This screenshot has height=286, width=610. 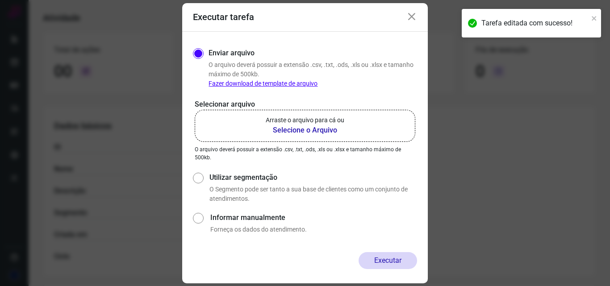 I want to click on p: Selecionar arquivo, so click(x=305, y=104).